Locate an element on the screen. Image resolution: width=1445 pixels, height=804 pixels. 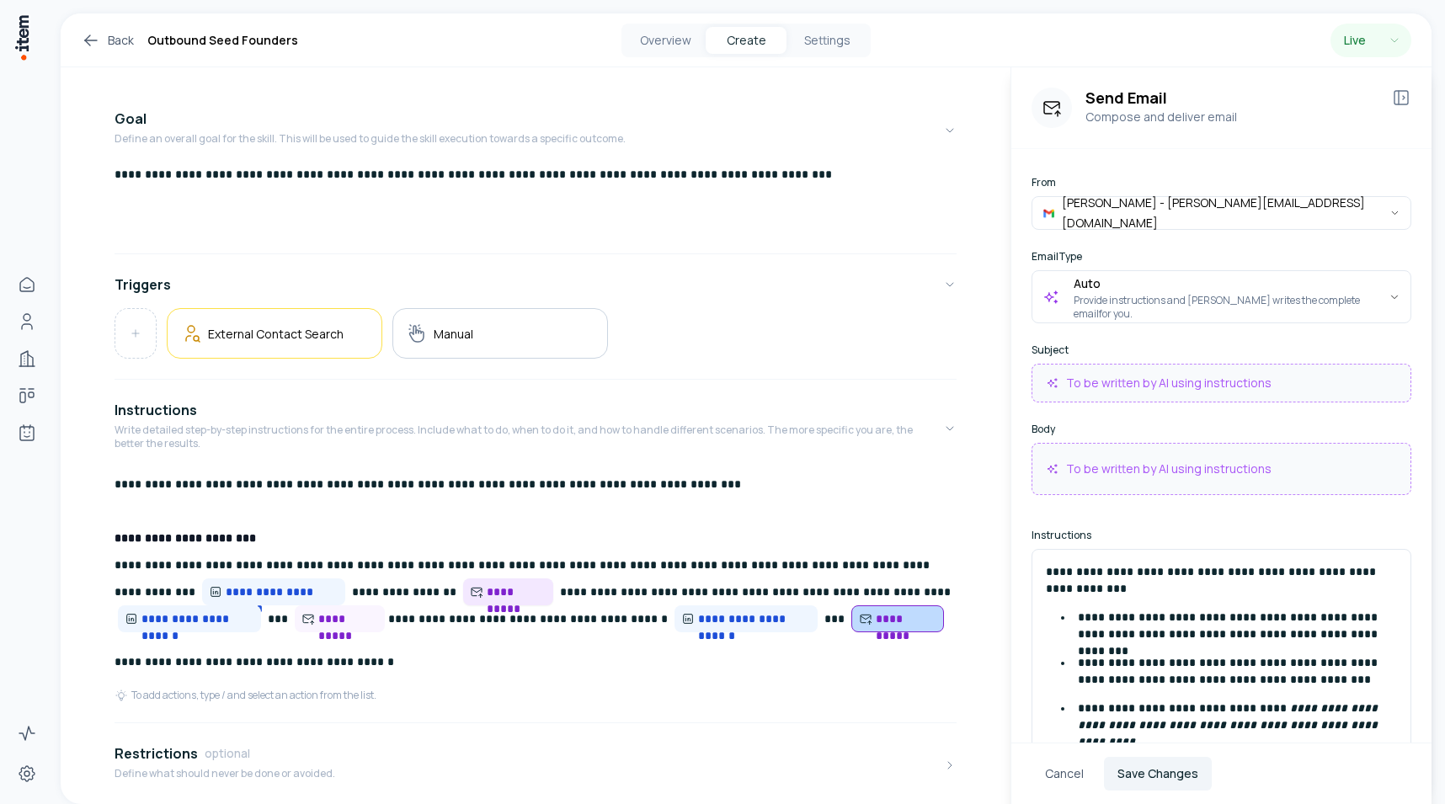
span: optional is located at coordinates (227, 754).